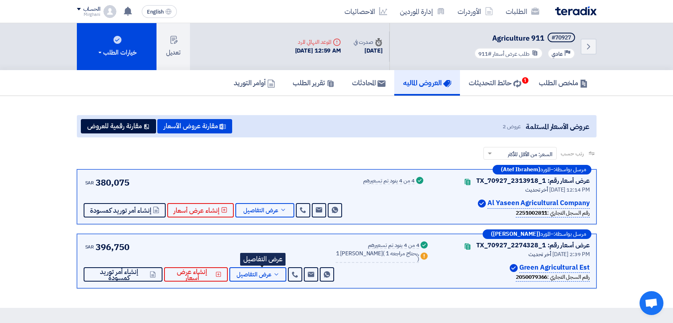  What do you see at coordinates (159, 12) in the screenshot?
I see `button: English` at bounding box center [159, 12].